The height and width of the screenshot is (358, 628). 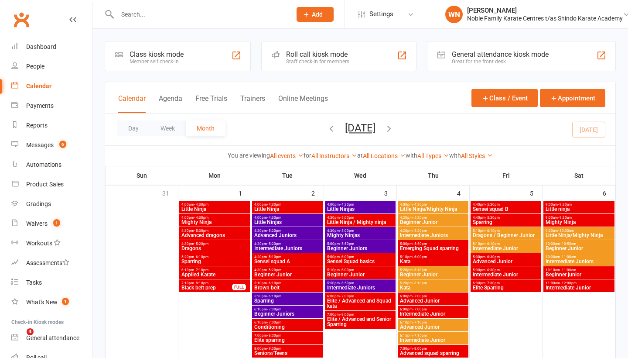 What do you see at coordinates (39, 243) in the screenshot?
I see `div: Workouts` at bounding box center [39, 243].